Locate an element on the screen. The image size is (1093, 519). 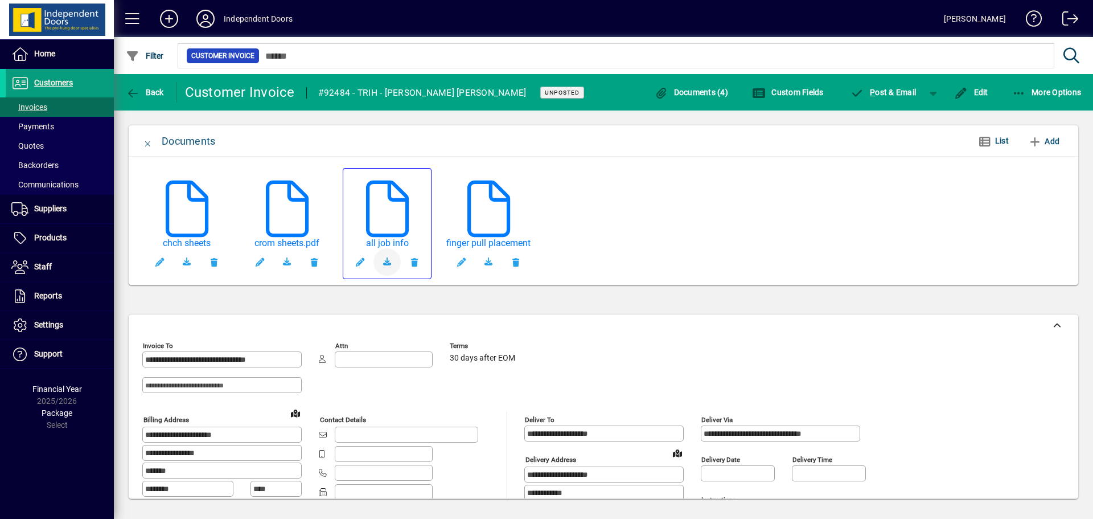
mat-label: Invoice To is located at coordinates (158, 346).